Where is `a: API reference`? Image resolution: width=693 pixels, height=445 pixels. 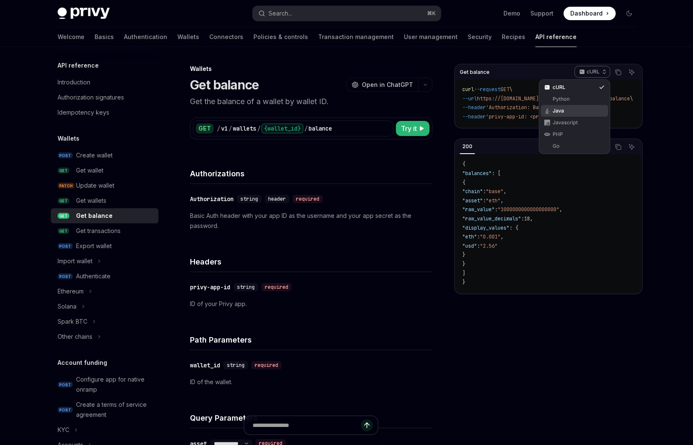
a: API reference is located at coordinates (556, 37).